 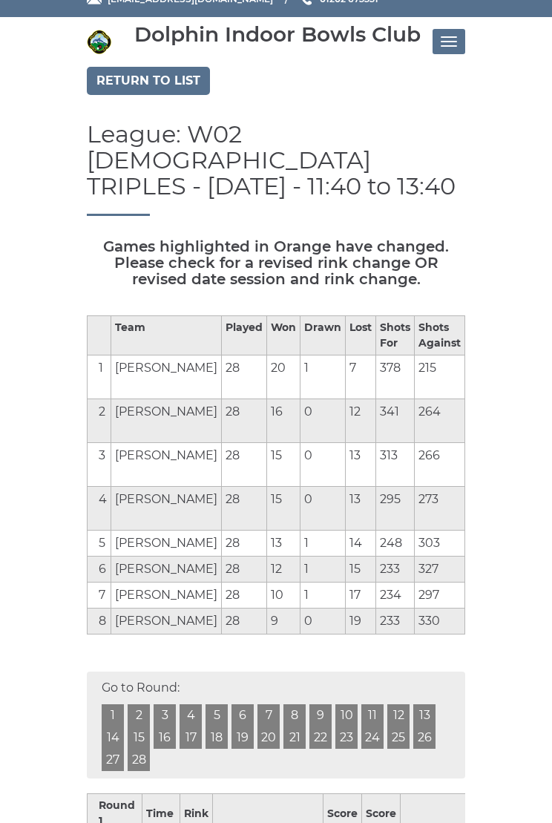 I want to click on h5: Games highlighted in Orange have changed. Please check for a revised rink change OR revised date ..., so click(x=276, y=263).